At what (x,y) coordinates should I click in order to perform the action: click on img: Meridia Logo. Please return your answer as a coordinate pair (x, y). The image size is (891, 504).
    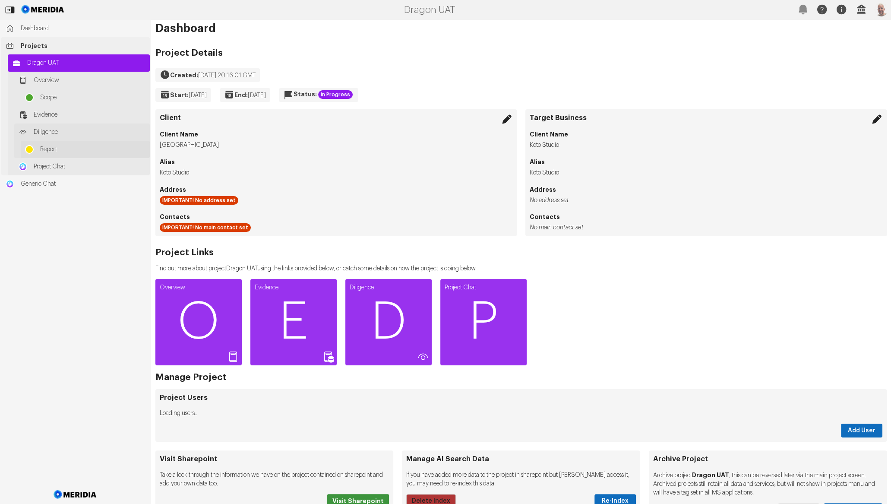
    Looking at the image, I should click on (75, 494).